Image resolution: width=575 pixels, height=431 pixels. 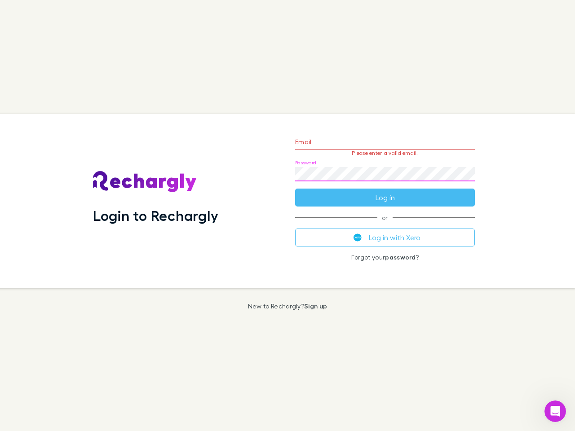 What do you see at coordinates (357, 237) in the screenshot?
I see `img: Xero's logo` at bounding box center [357, 237].